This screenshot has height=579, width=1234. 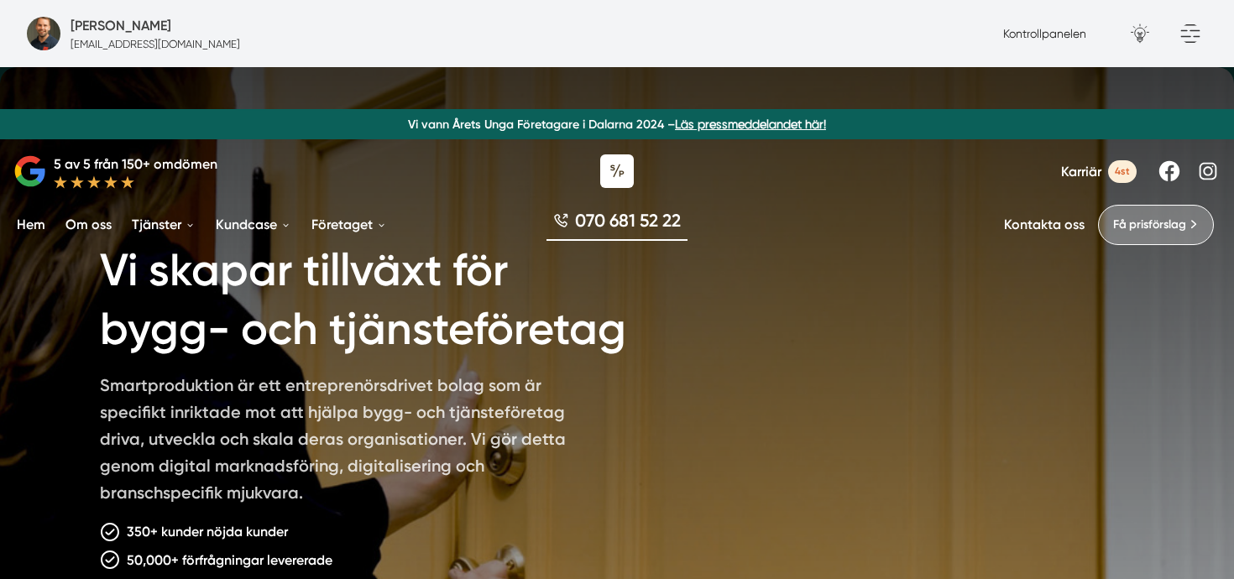 What do you see at coordinates (164, 224) in the screenshot?
I see `a: Tjänster` at bounding box center [164, 224].